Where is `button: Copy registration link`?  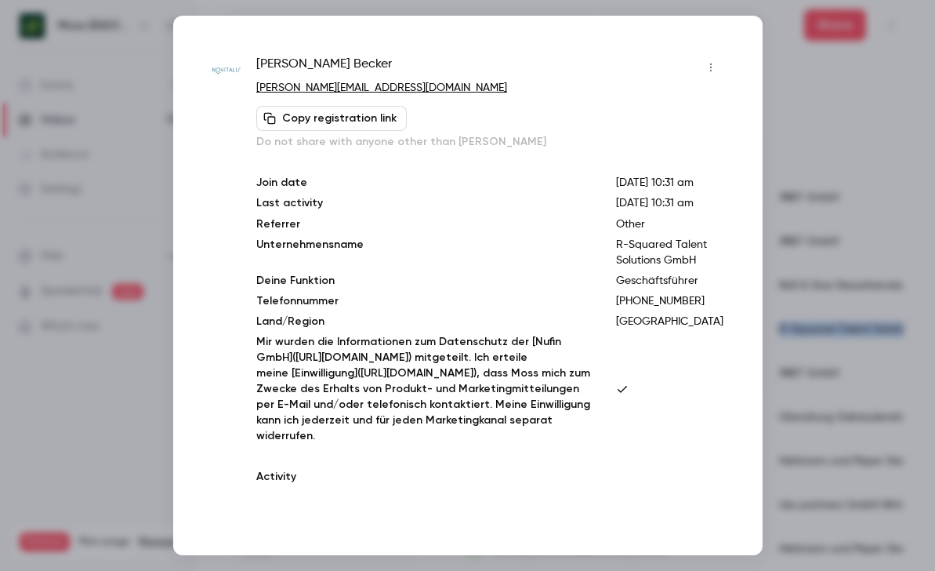
button: Copy registration link is located at coordinates (332, 118).